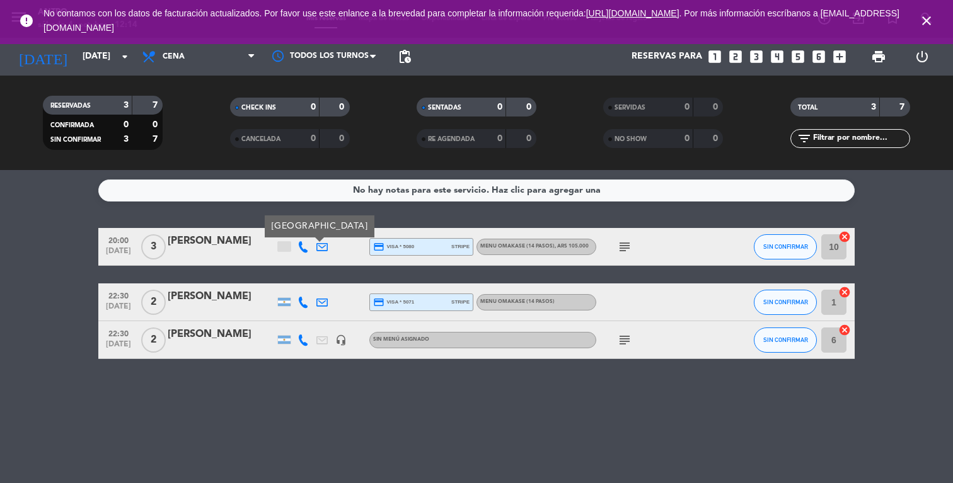 Image resolution: width=953 pixels, height=483 pixels. I want to click on i: headset_mic, so click(341, 340).